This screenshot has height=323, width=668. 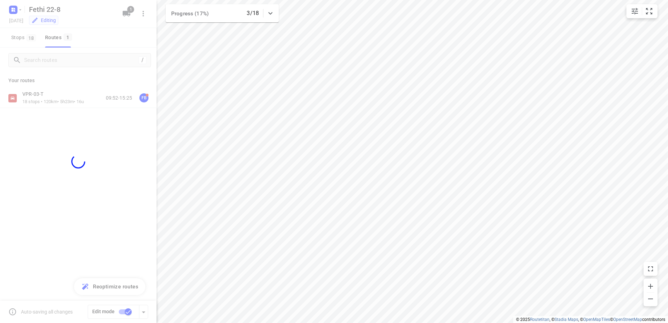 I want to click on div: Progress (17%)3/18, so click(x=222, y=13).